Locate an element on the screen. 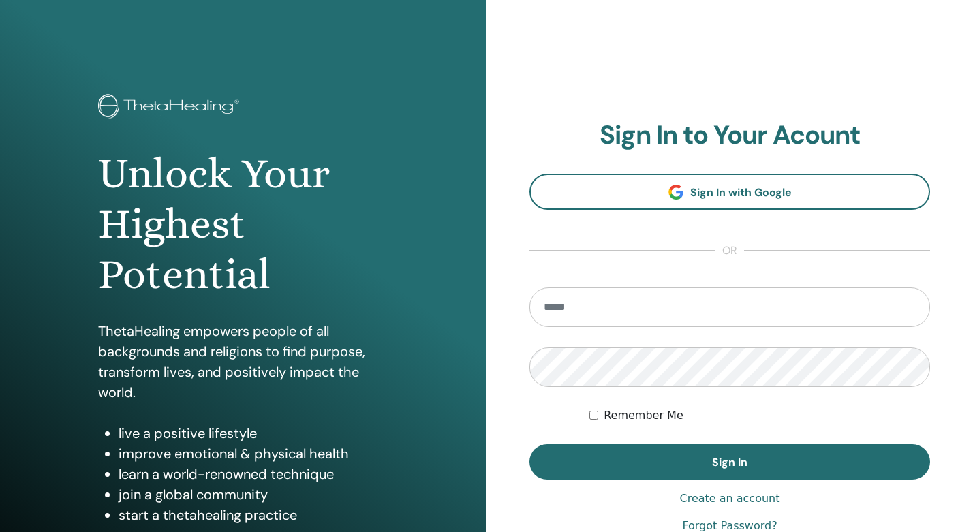 The image size is (973, 532). span: Sign In is located at coordinates (730, 462).